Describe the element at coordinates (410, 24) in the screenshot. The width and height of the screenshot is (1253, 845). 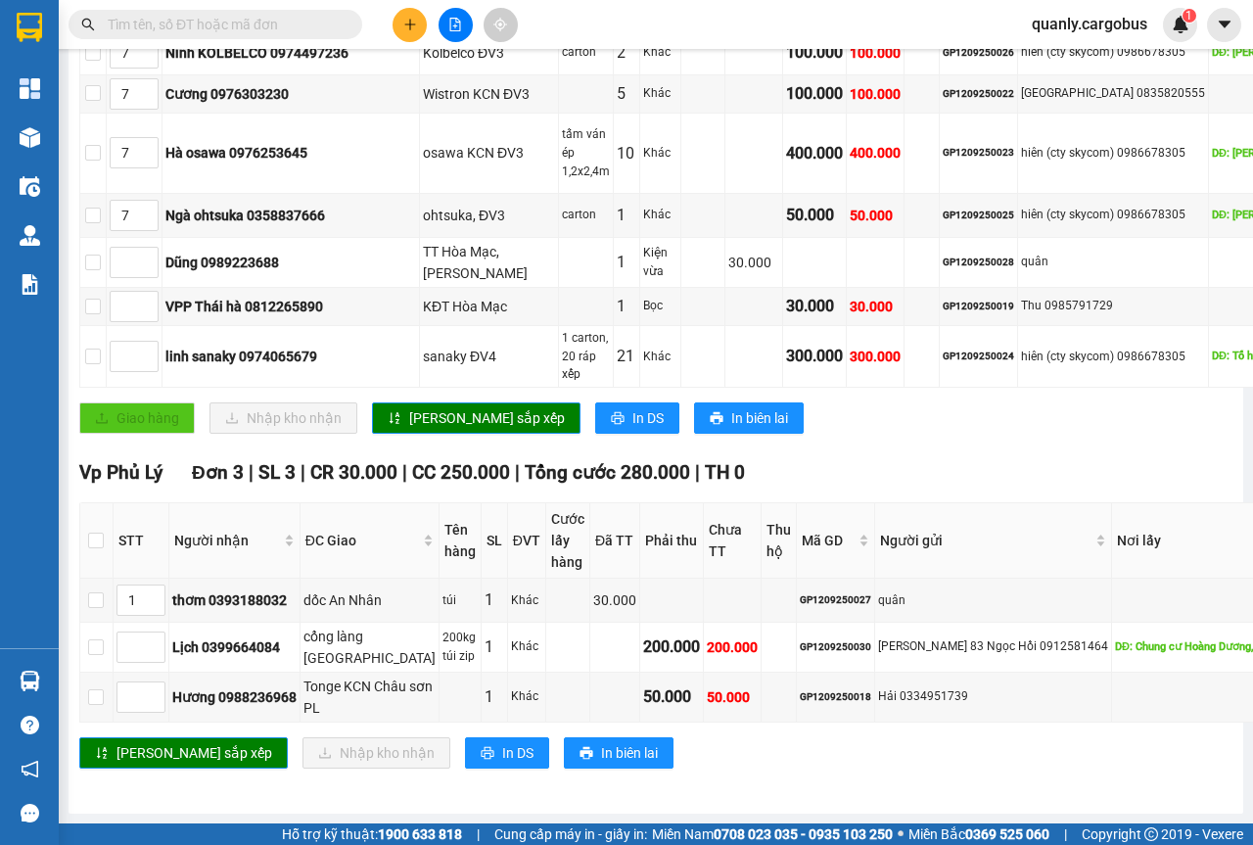
I see `span: plus` at that location.